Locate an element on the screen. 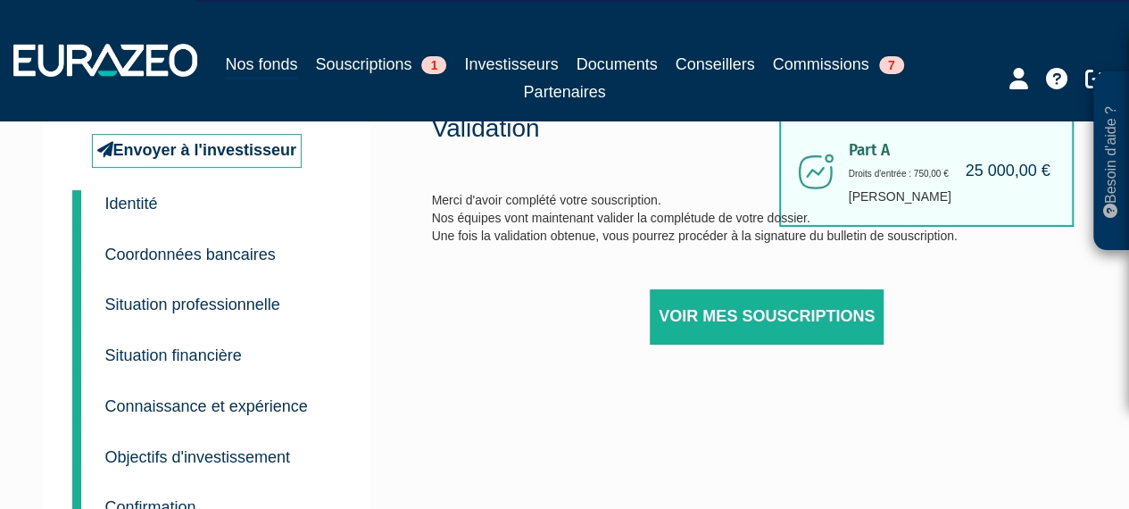 The height and width of the screenshot is (509, 1129). a: Investisseurs is located at coordinates (511, 64).